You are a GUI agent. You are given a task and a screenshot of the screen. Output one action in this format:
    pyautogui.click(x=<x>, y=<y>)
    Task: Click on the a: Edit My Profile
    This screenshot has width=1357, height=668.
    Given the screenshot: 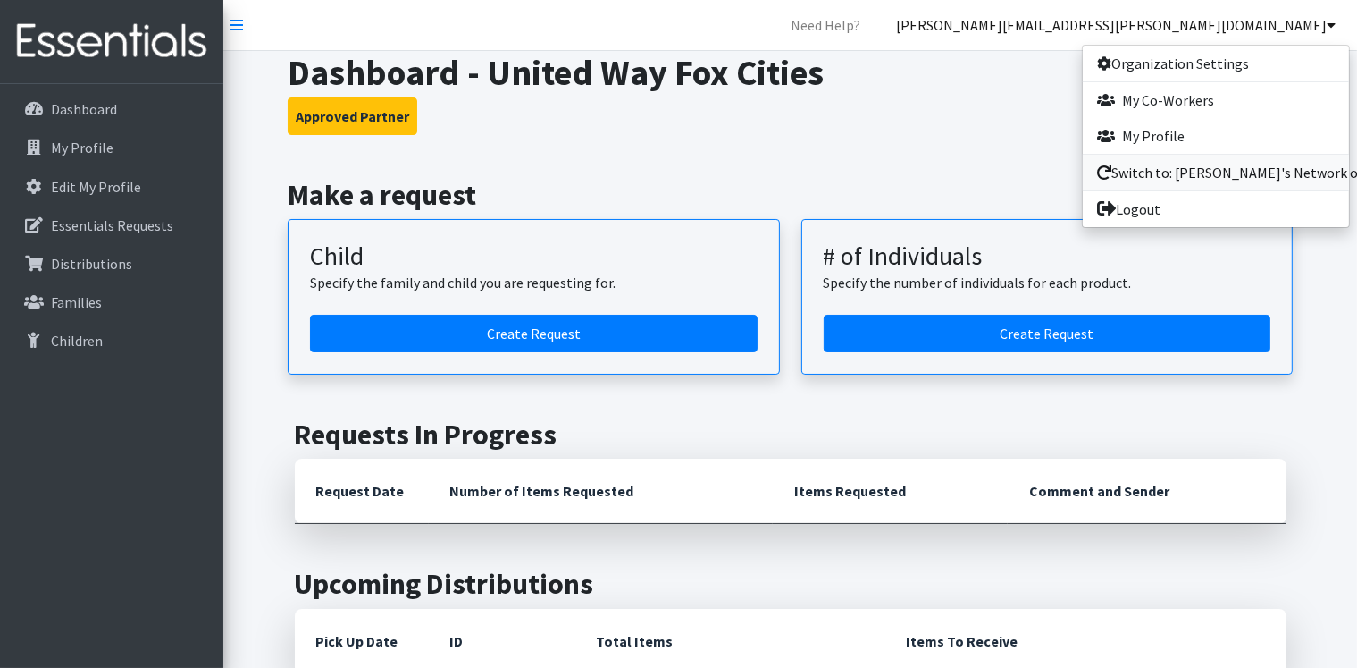 What is the action you would take?
    pyautogui.click(x=112, y=187)
    